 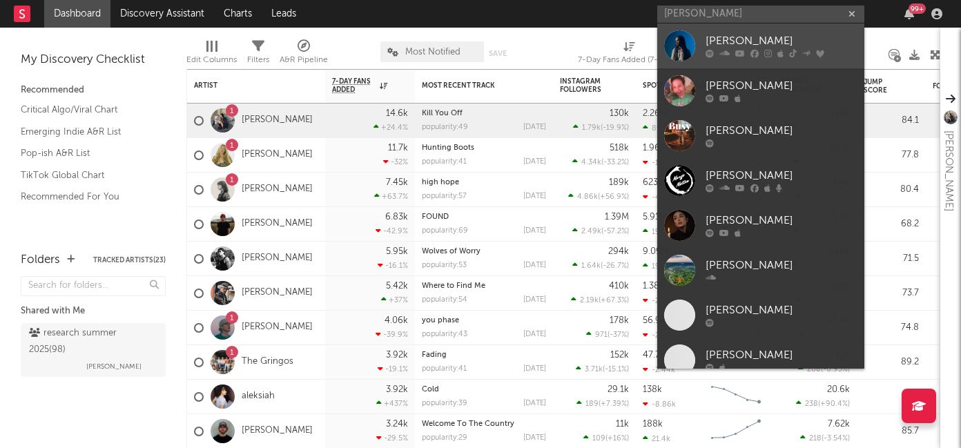 What do you see at coordinates (246, 86) in the screenshot?
I see `div: Artist` at bounding box center [246, 86].